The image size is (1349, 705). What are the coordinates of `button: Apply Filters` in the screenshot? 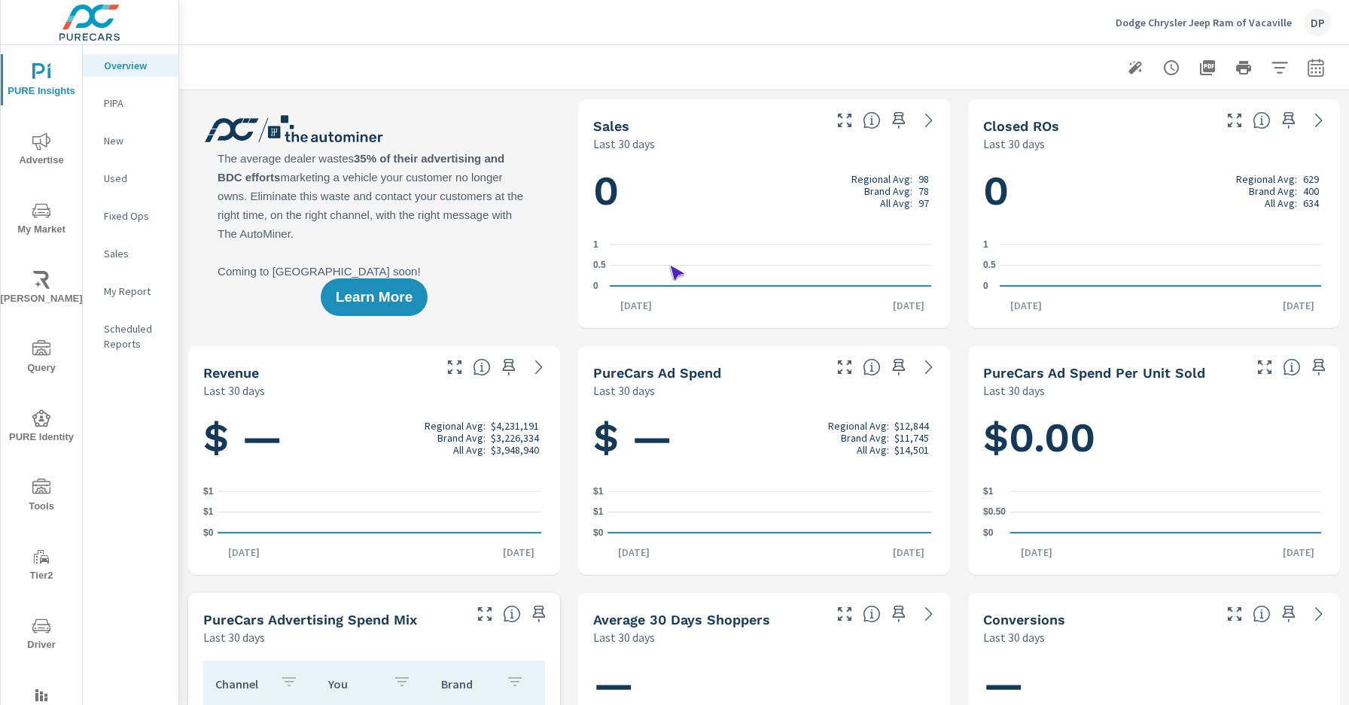 It's located at (1280, 68).